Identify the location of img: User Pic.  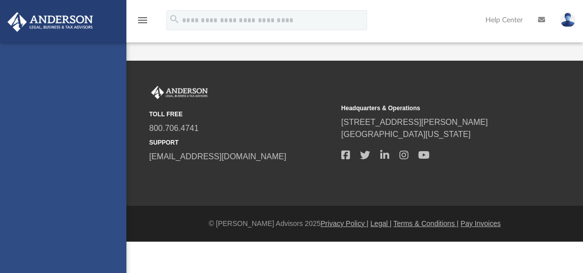
(568, 20).